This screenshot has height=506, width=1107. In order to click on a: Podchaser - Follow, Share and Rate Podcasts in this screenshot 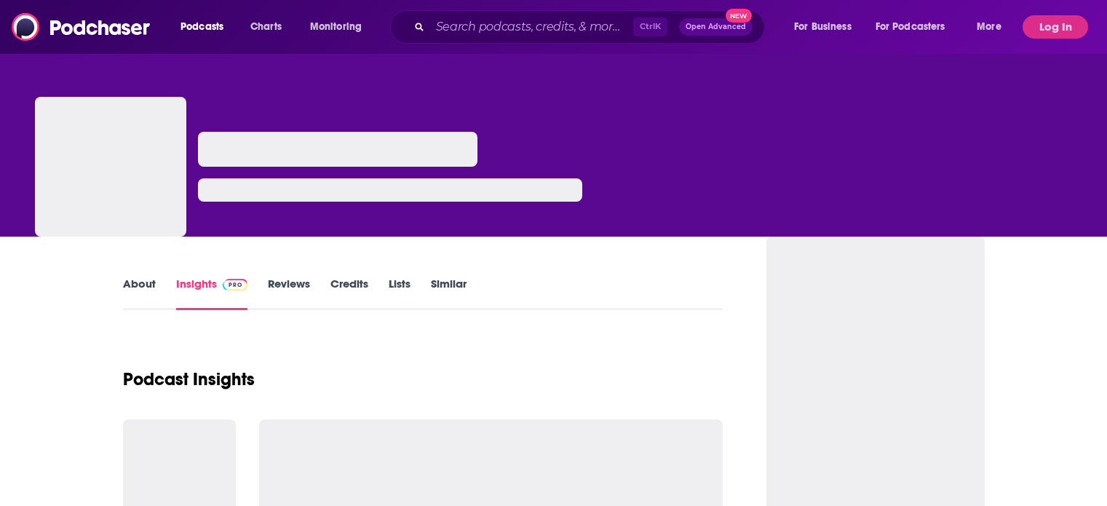, I will do `click(82, 27)`.